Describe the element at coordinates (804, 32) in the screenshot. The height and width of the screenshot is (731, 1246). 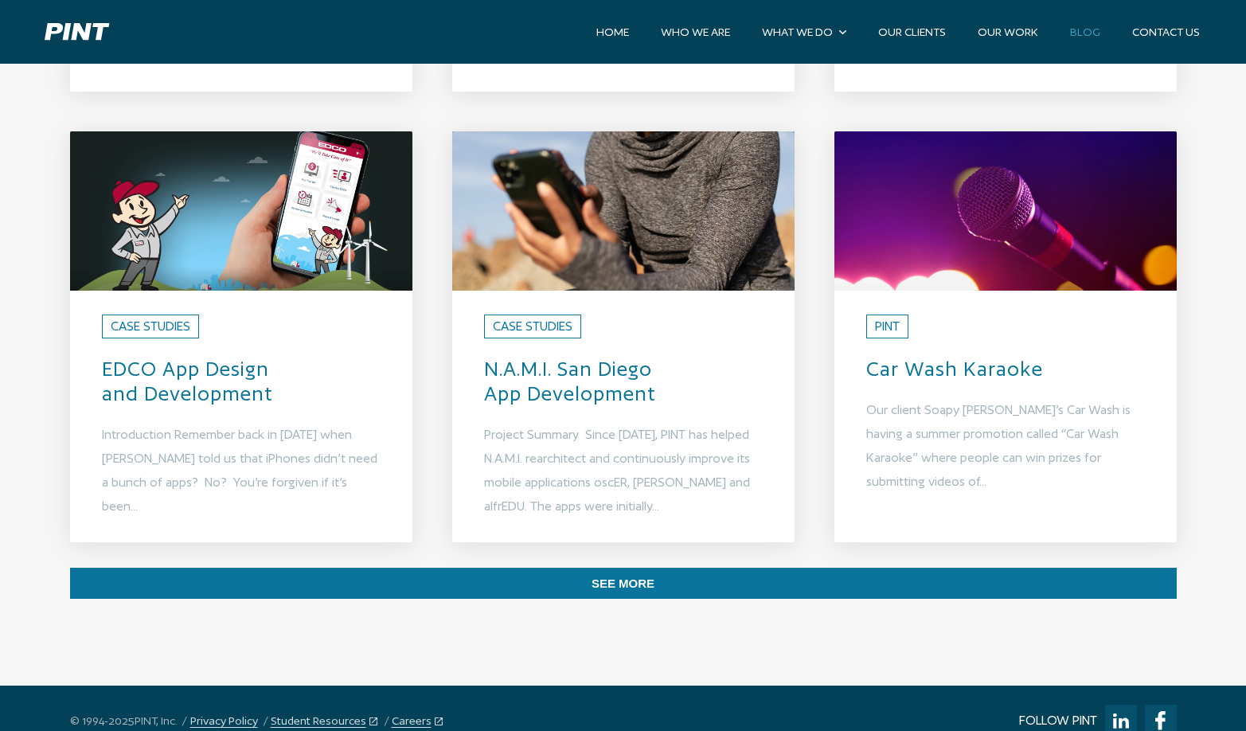
I see `a: What We Do` at that location.